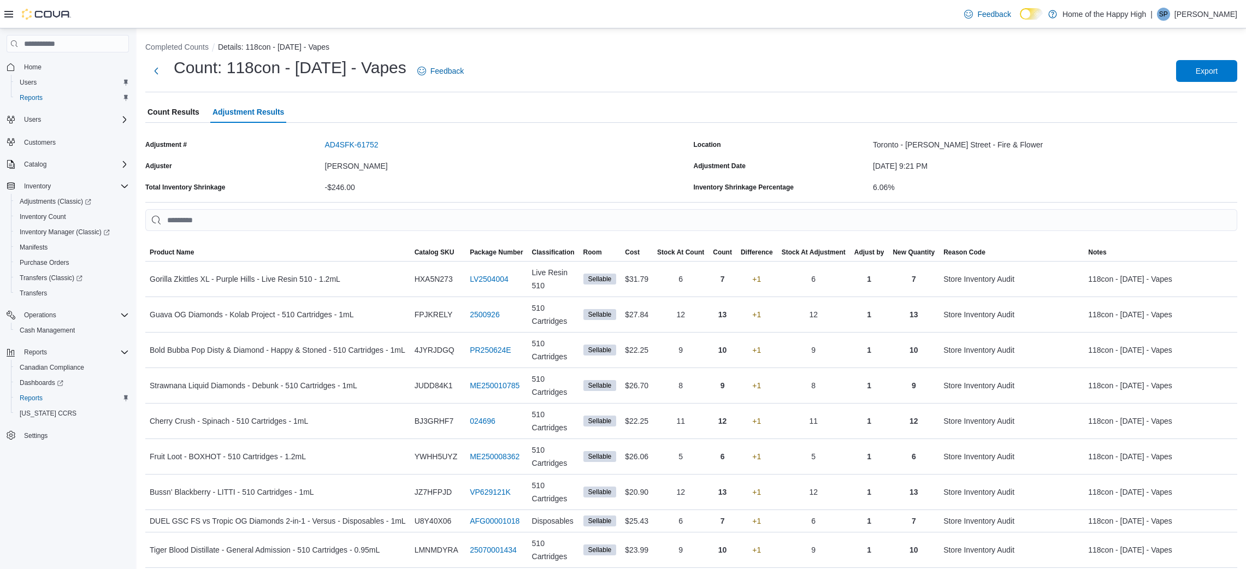  What do you see at coordinates (743, 187) in the screenshot?
I see `div: Inventory Shrinkage Percentage` at bounding box center [743, 187].